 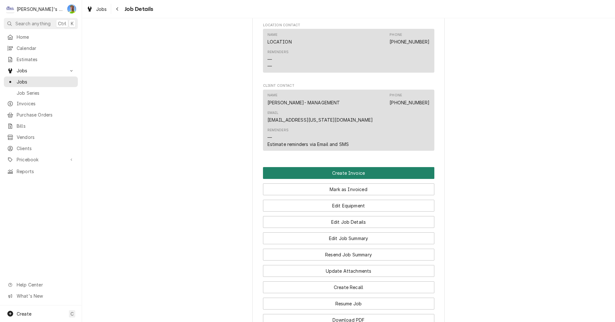 I want to click on button: Edit Equipment, so click(x=349, y=206).